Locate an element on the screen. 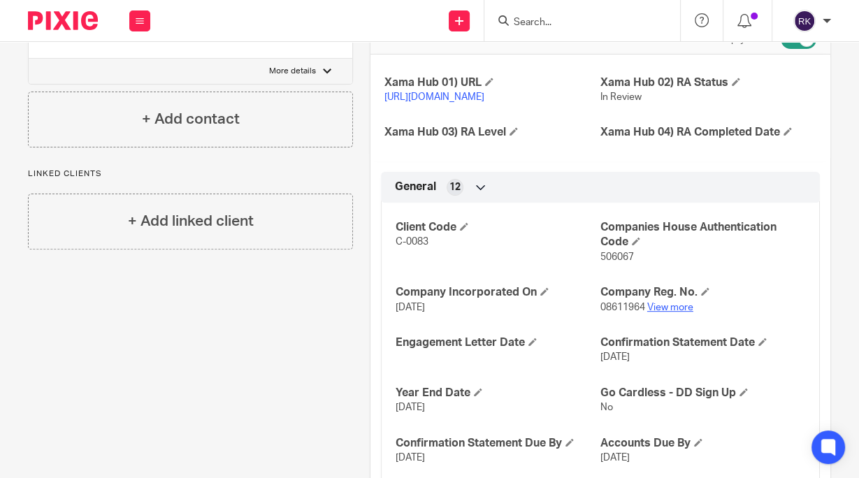  h4: Xama Hub 02) RA Status is located at coordinates (708, 82).